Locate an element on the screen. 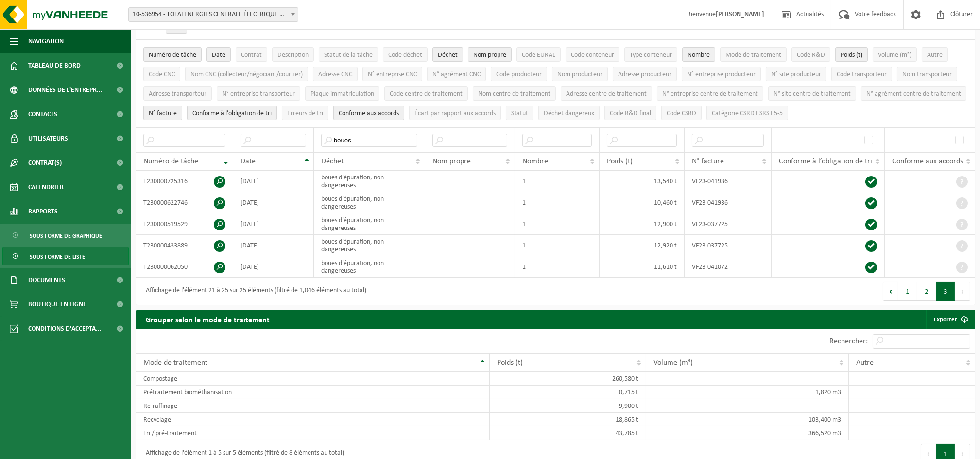 This screenshot has width=980, height=459. label: Rechercher: is located at coordinates (848, 342).